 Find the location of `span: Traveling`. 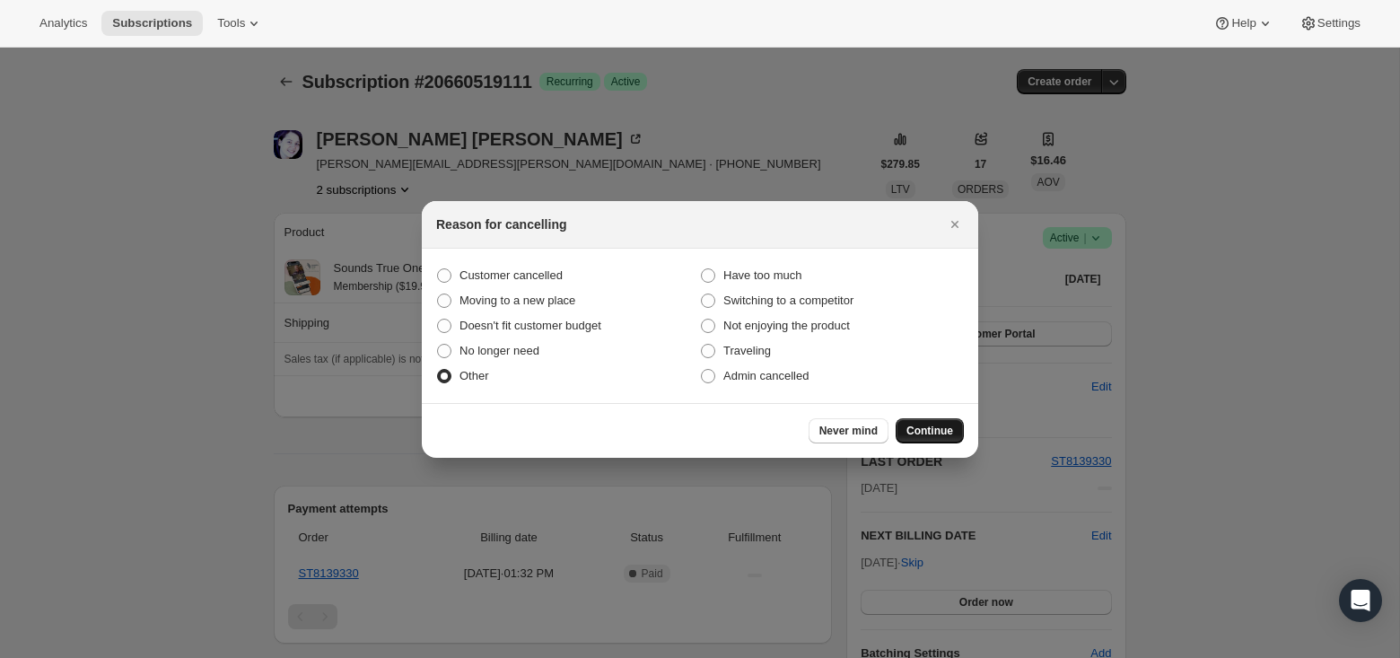

span: Traveling is located at coordinates (747, 350).